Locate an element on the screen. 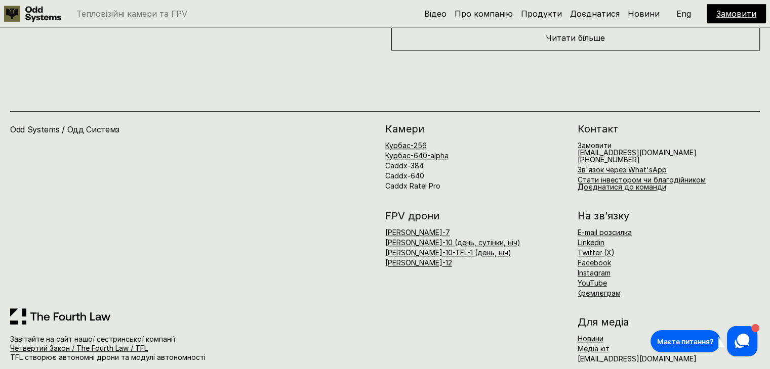 The image size is (770, 369). p: Завітайте на сайт нашої сестринської компанії TFL створює автономні дрони та модулі автономності is located at coordinates (143, 349).